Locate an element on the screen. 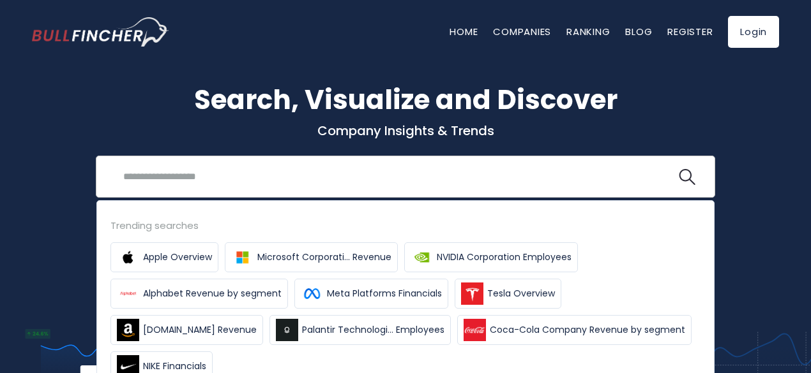  a: Login is located at coordinates (753, 32).